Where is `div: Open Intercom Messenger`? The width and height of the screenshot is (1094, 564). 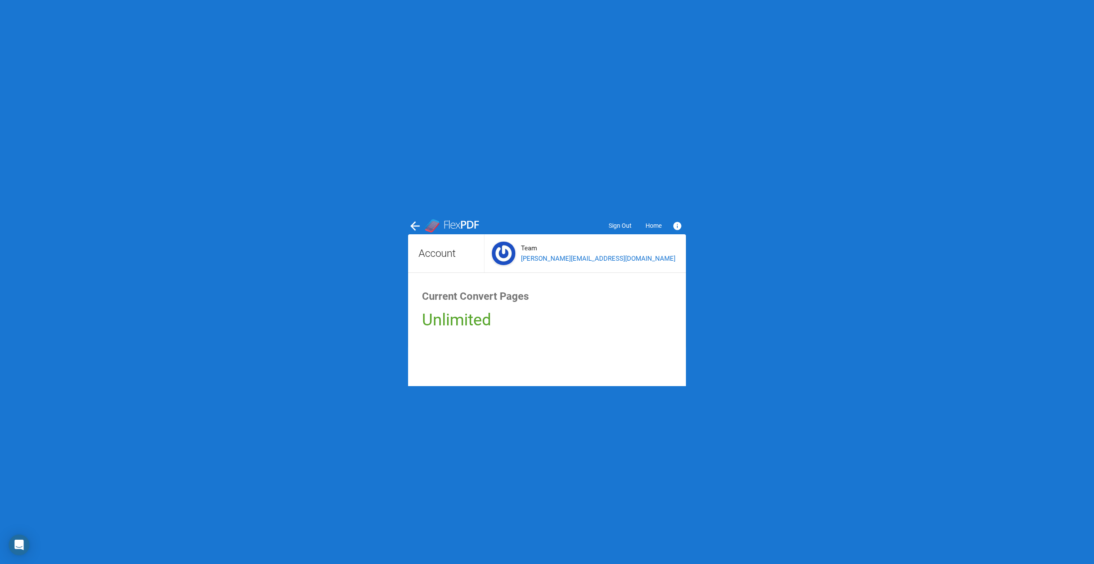 div: Open Intercom Messenger is located at coordinates (19, 545).